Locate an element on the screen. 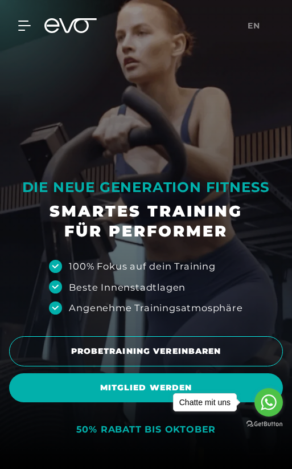  div: Beste Innenstadtlagen is located at coordinates (127, 287).